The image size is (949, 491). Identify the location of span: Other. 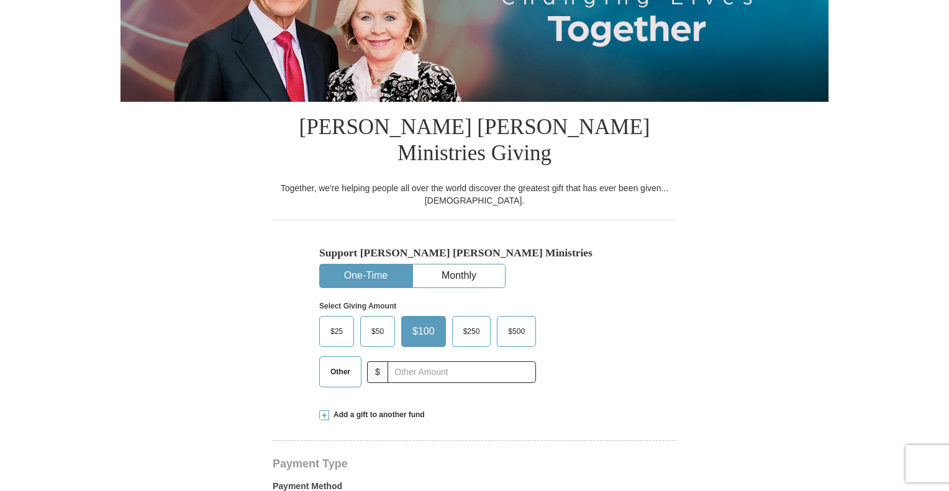
(340, 372).